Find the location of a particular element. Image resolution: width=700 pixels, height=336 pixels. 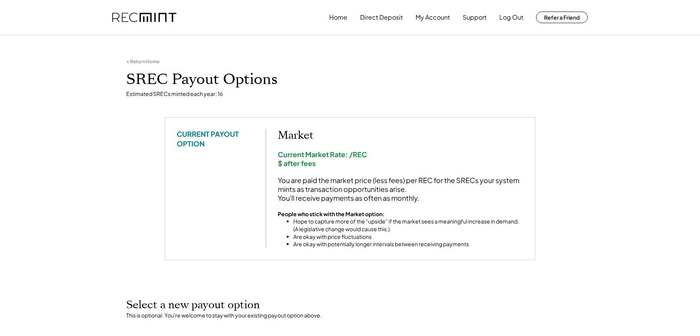

strong: People who stick with the Market option: is located at coordinates (331, 214).